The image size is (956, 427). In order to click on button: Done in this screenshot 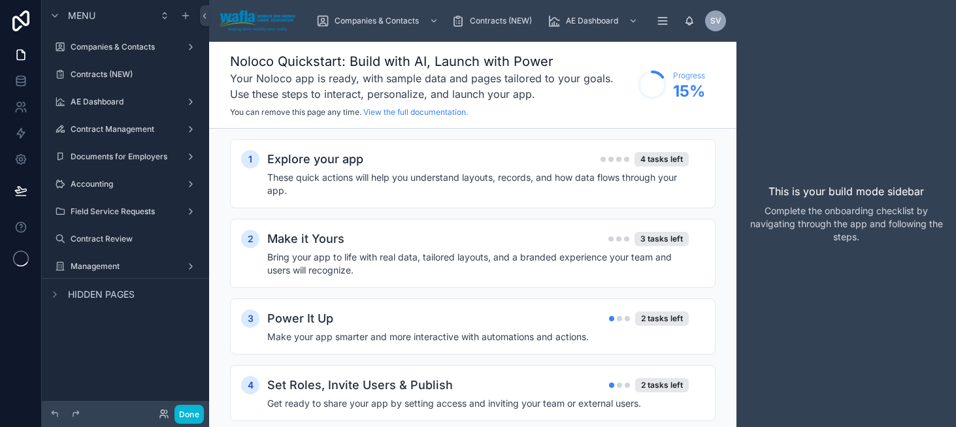, I will do `click(189, 414)`.